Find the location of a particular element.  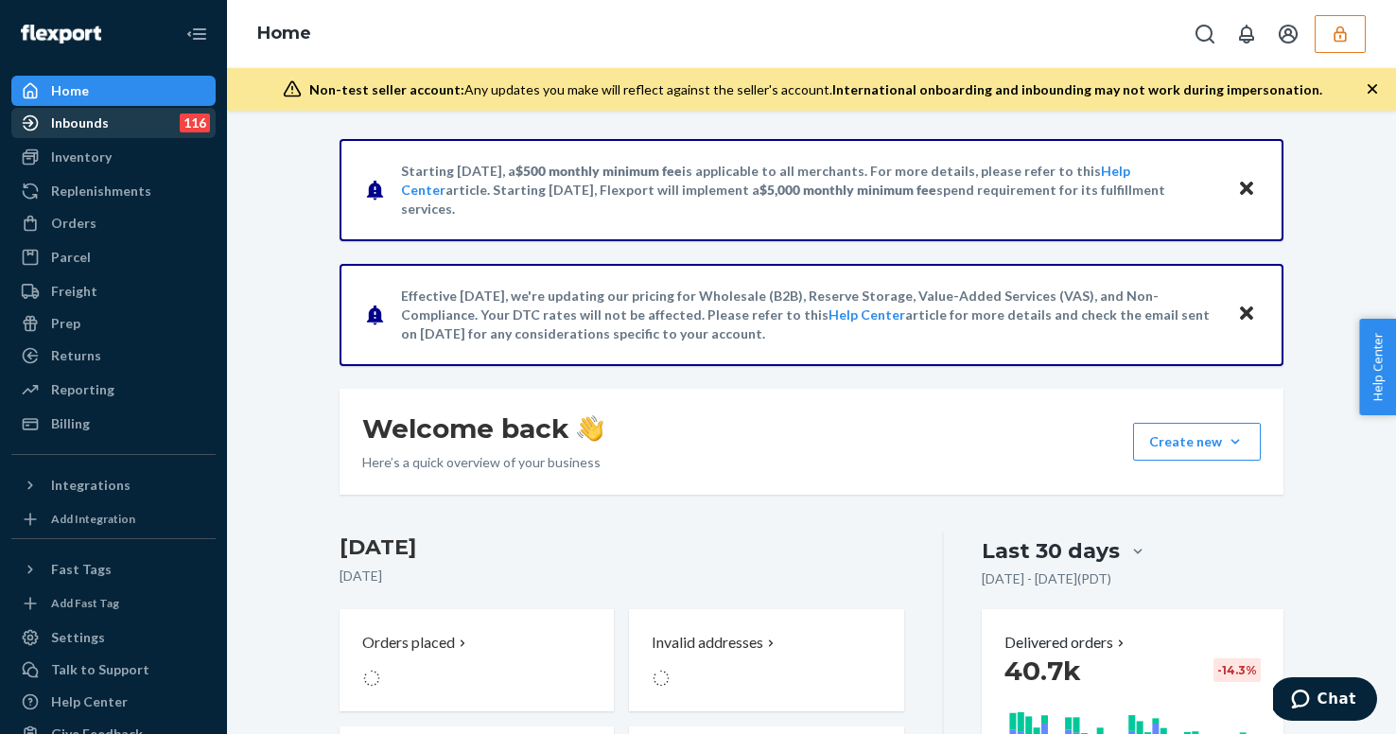

button: Help Center is located at coordinates (1377, 367).